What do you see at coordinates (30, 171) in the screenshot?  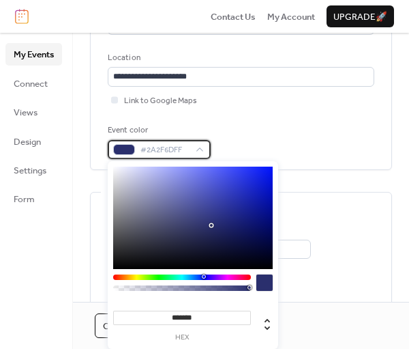 I see `span: Settings` at bounding box center [30, 171].